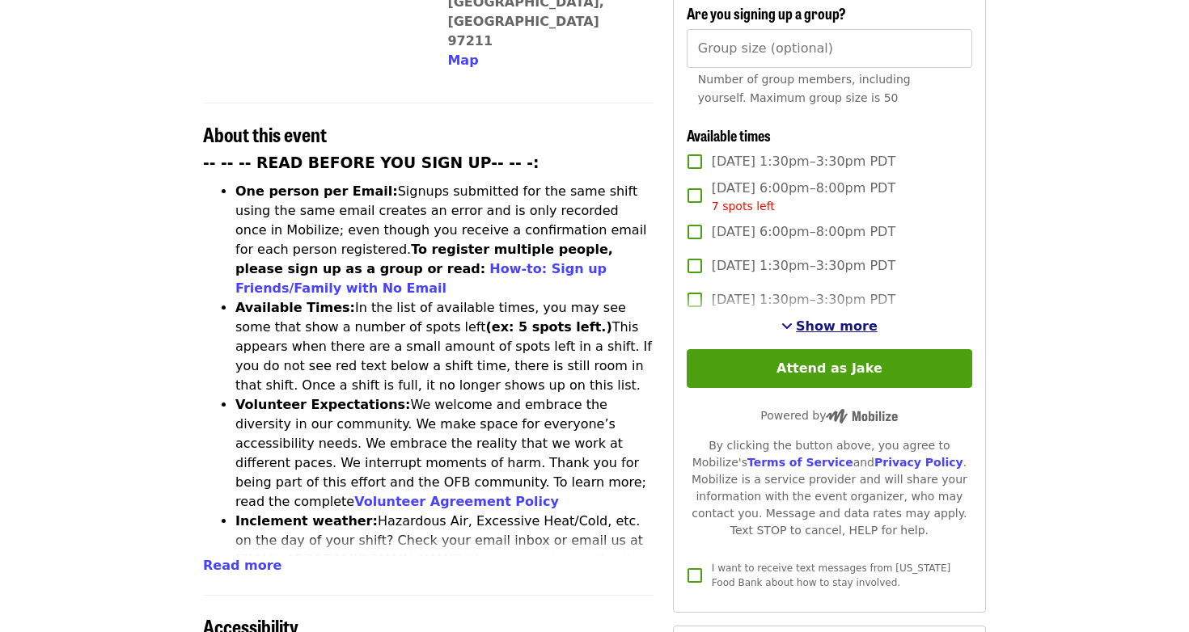 This screenshot has height=632, width=1189. I want to click on a: Terms of Service, so click(800, 462).